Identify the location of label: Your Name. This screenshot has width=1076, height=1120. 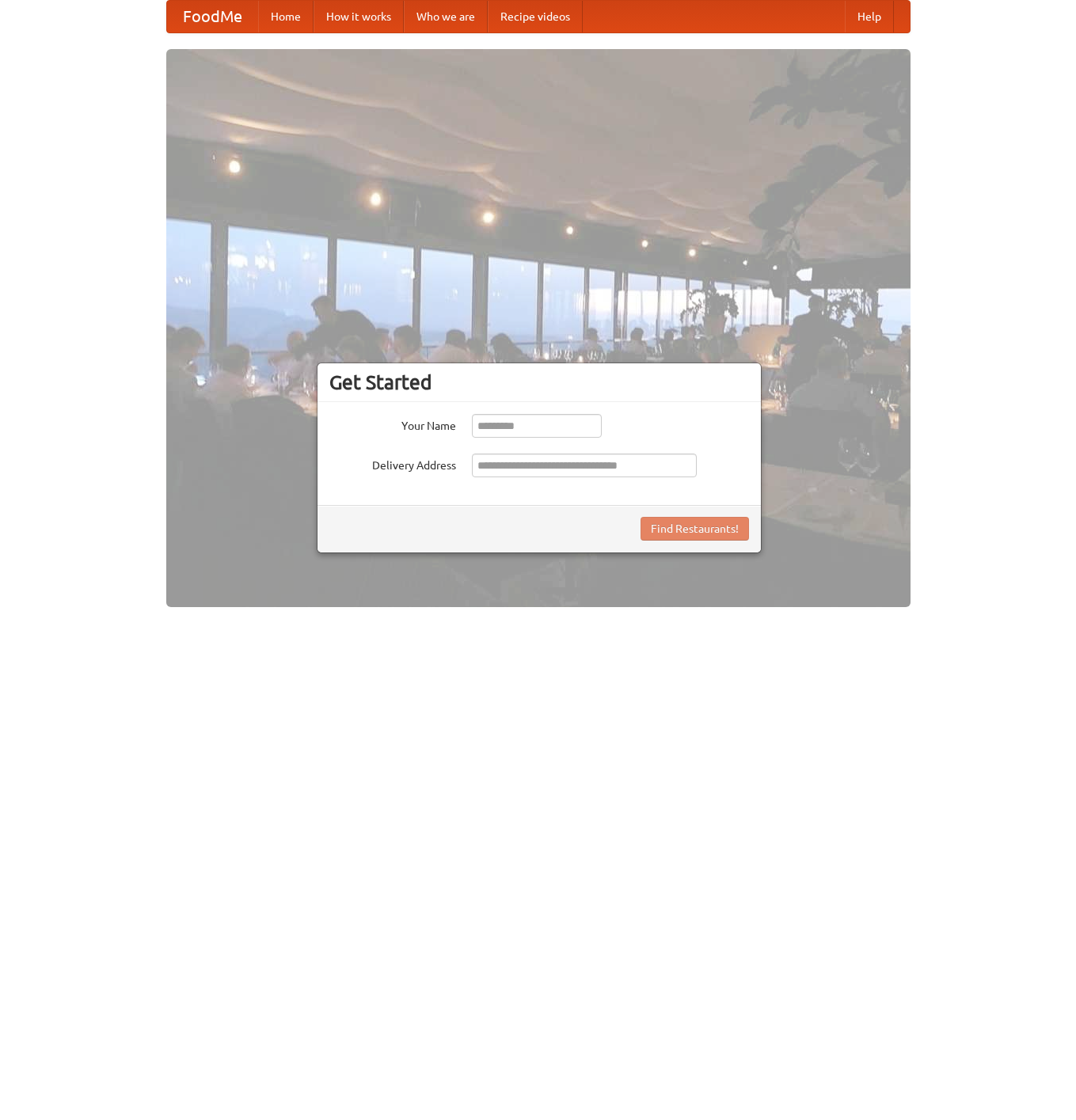
(393, 423).